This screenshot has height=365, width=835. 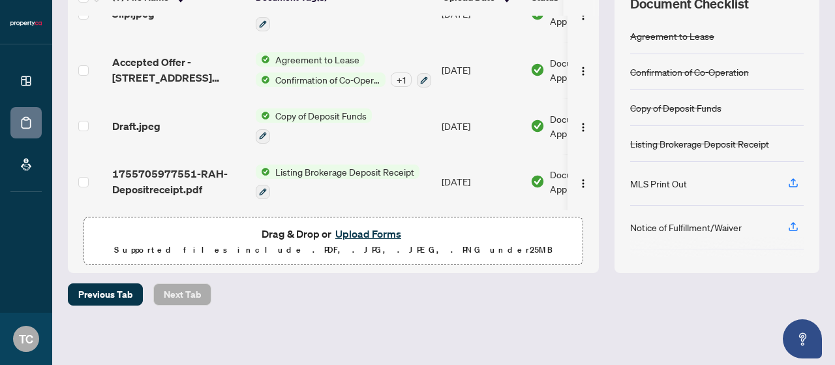 What do you see at coordinates (314, 126) in the screenshot?
I see `button: Status IconCopy of Deposit Funds` at bounding box center [314, 126].